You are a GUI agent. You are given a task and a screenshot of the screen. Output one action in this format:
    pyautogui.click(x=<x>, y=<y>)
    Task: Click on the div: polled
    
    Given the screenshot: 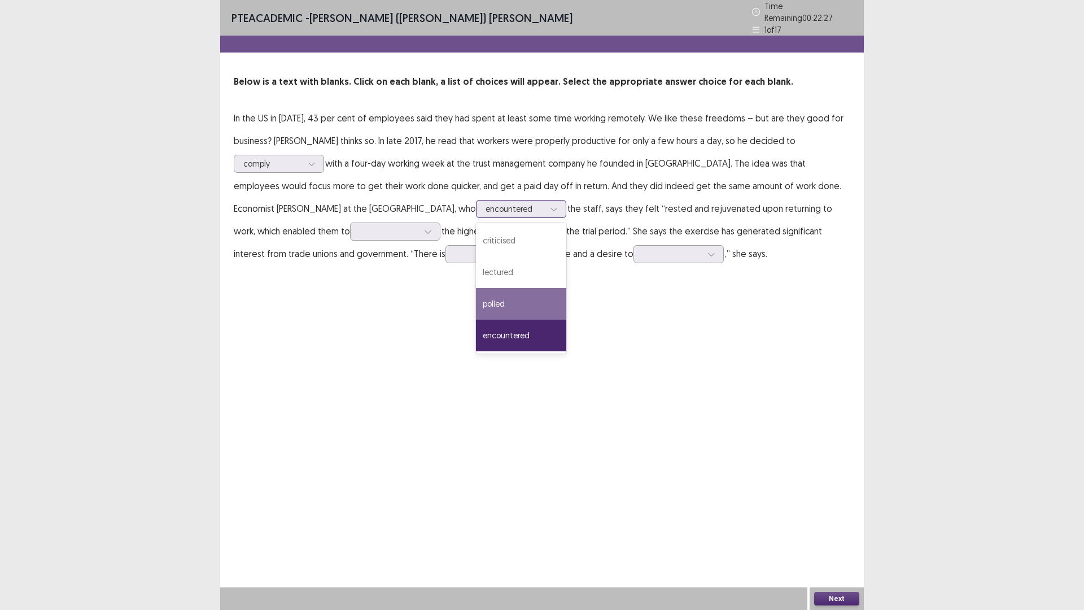 What is the action you would take?
    pyautogui.click(x=521, y=304)
    